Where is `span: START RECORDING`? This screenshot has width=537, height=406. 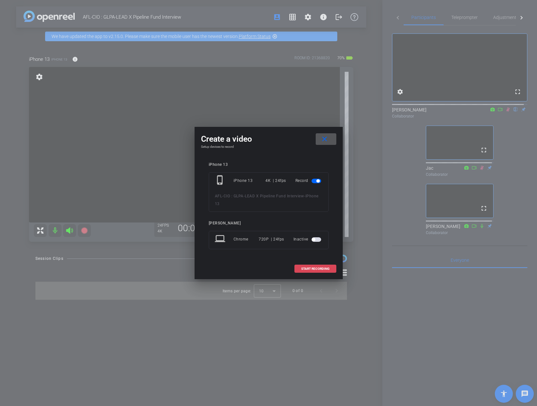 span: START RECORDING is located at coordinates (315, 269).